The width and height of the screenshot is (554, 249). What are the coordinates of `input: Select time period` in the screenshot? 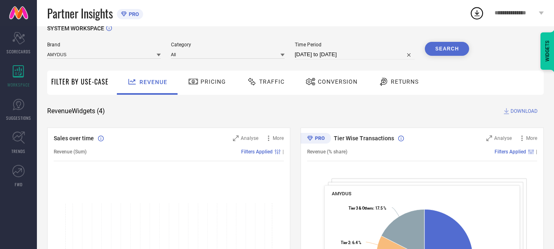 It's located at (355, 55).